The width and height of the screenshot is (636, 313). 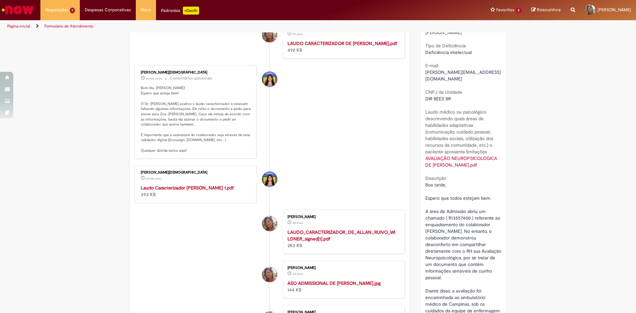 What do you see at coordinates (341, 236) in the screenshot?
I see `a: LAUDO_CARACTERIZADOR_DE_ALLAN_RUIVO_WILDNER_signed[1].pdf` at bounding box center [341, 236].